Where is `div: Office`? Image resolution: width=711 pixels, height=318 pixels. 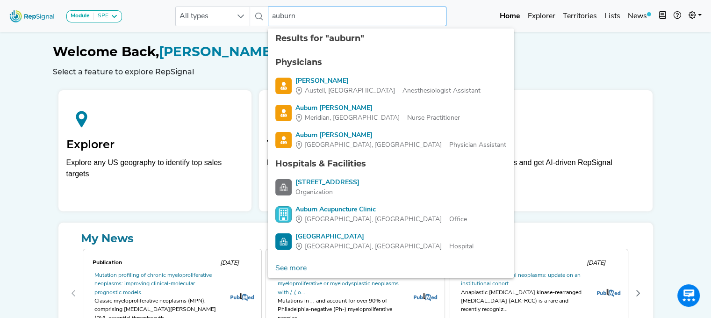
div: Office is located at coordinates (381, 219).